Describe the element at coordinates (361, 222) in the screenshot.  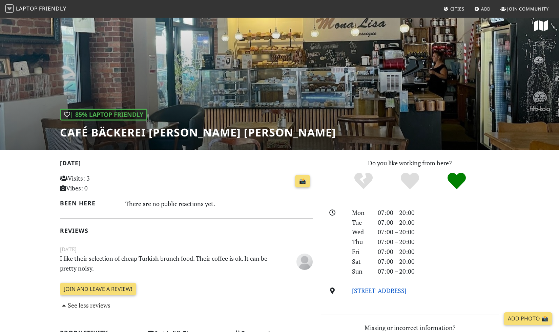
I see `div: Tue` at that location.